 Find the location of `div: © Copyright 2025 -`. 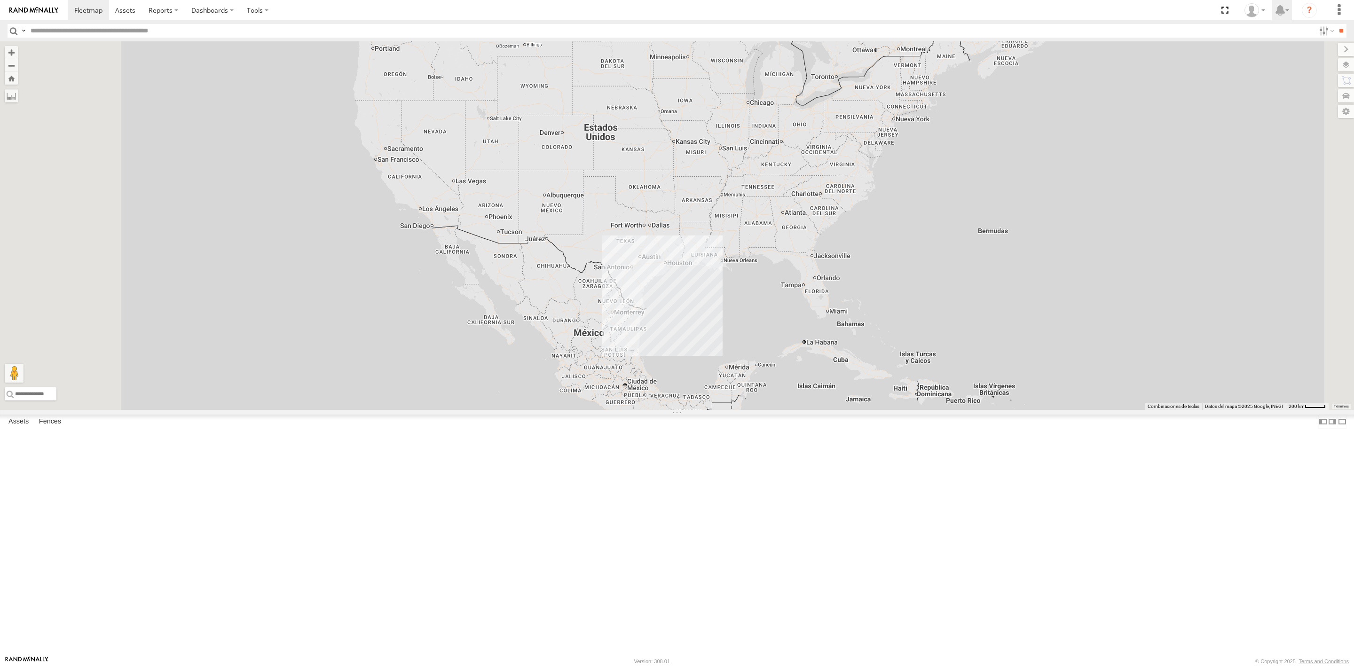

div: © Copyright 2025 - is located at coordinates (1302, 661).